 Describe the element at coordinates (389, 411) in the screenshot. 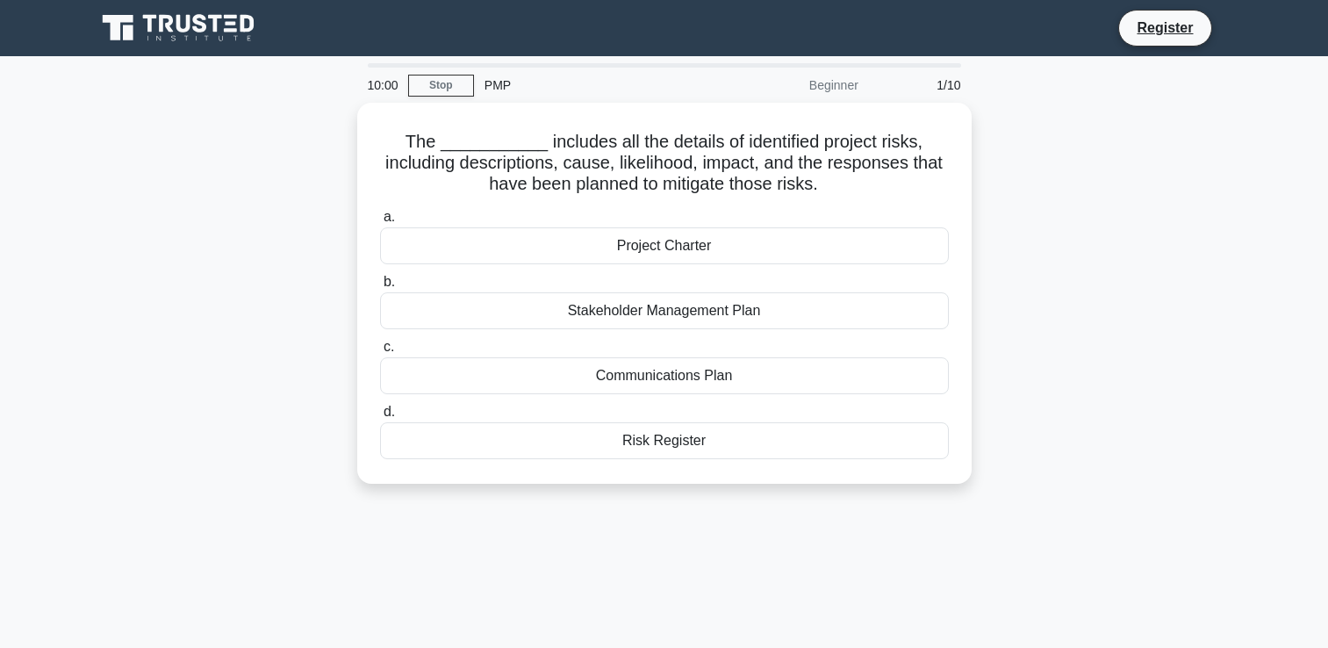

I see `span: d.` at that location.